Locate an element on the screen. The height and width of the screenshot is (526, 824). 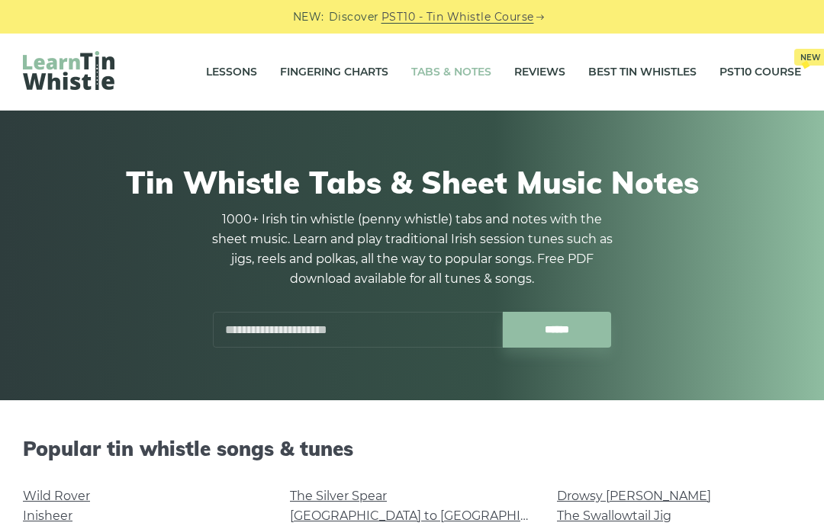
a: PST10 CourseNew is located at coordinates (760, 72).